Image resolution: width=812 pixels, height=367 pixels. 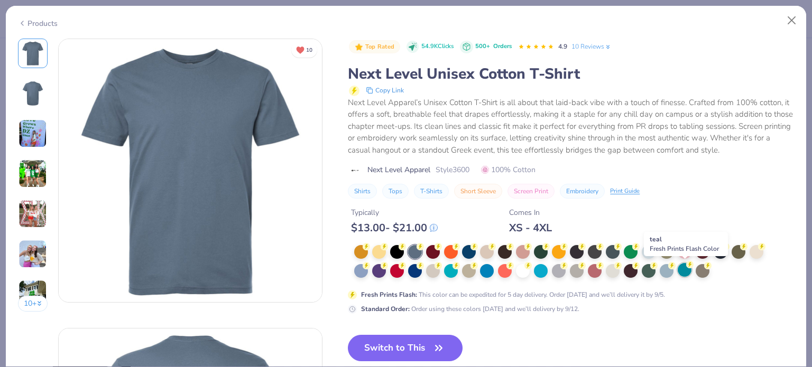 What do you see at coordinates (33, 94) in the screenshot?
I see `img: Back` at bounding box center [33, 94].